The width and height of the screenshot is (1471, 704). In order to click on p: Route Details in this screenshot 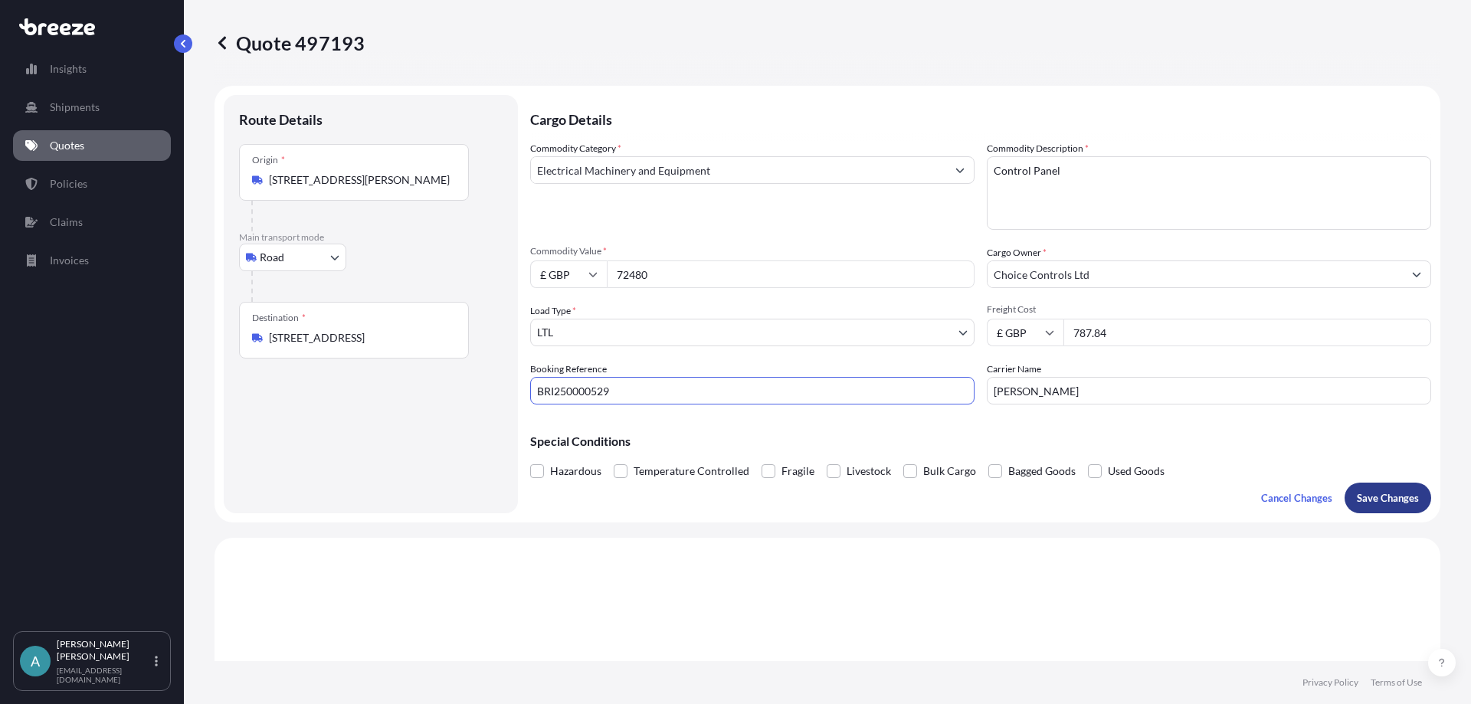, I will do `click(280, 120)`.